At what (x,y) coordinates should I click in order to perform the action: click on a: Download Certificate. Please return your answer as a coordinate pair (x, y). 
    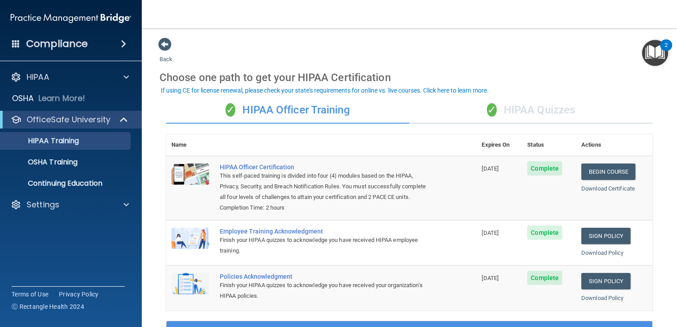
    Looking at the image, I should click on (608, 188).